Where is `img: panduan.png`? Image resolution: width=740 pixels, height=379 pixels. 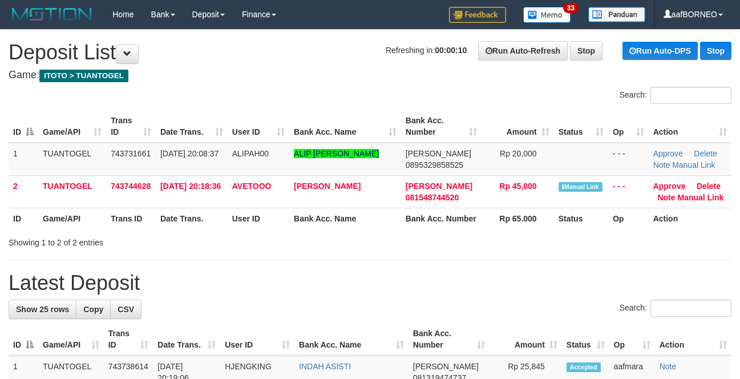 img: panduan.png is located at coordinates (617, 14).